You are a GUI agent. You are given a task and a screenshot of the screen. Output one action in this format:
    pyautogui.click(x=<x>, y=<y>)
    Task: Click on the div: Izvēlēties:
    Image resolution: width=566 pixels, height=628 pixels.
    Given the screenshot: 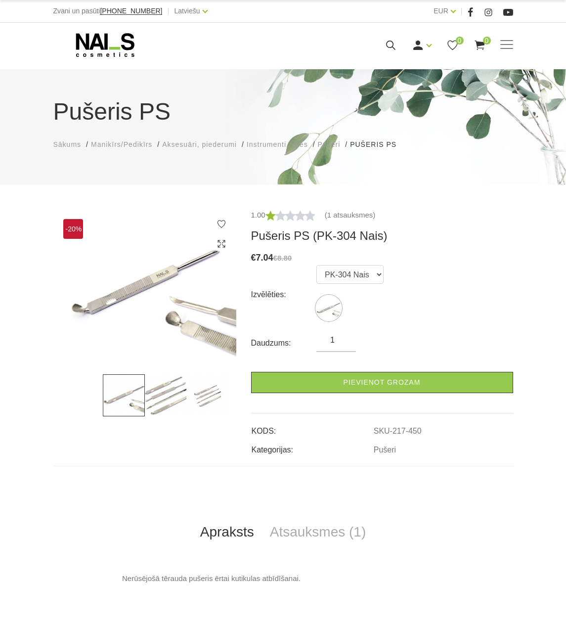 What is the action you would take?
    pyautogui.click(x=284, y=295)
    